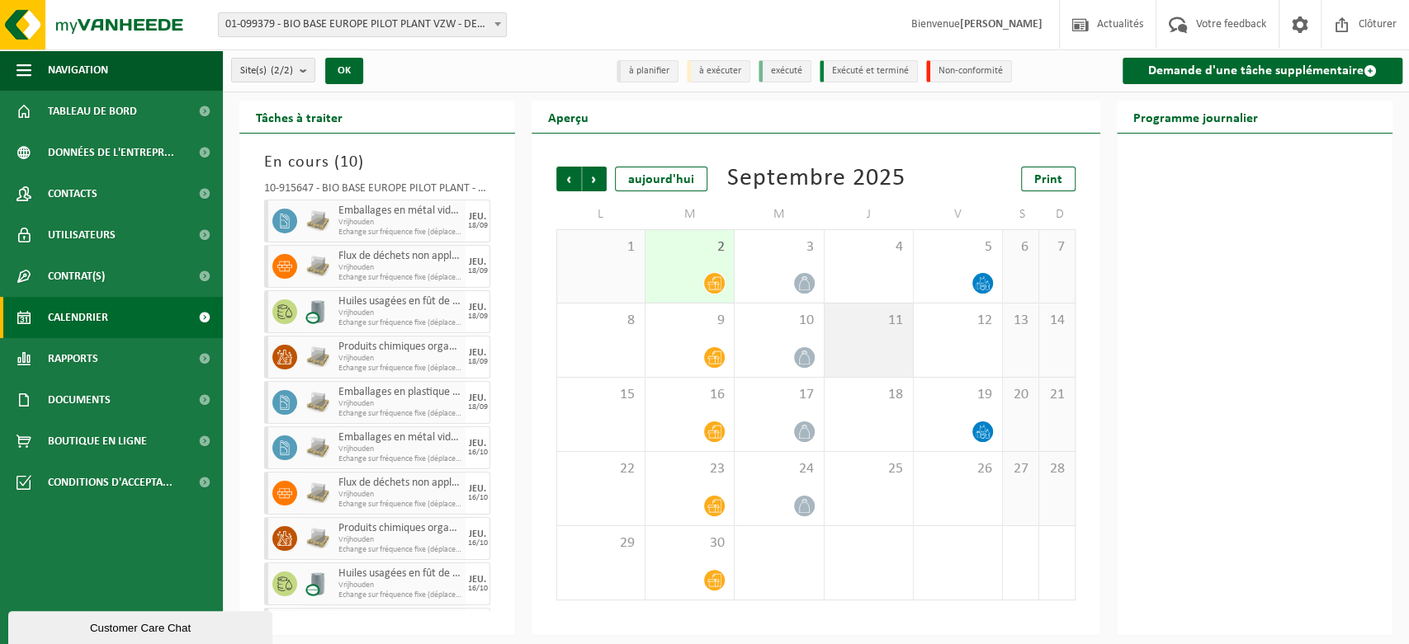 The width and height of the screenshot is (1409, 644). What do you see at coordinates (1021, 215) in the screenshot?
I see `td: S` at bounding box center [1021, 215].